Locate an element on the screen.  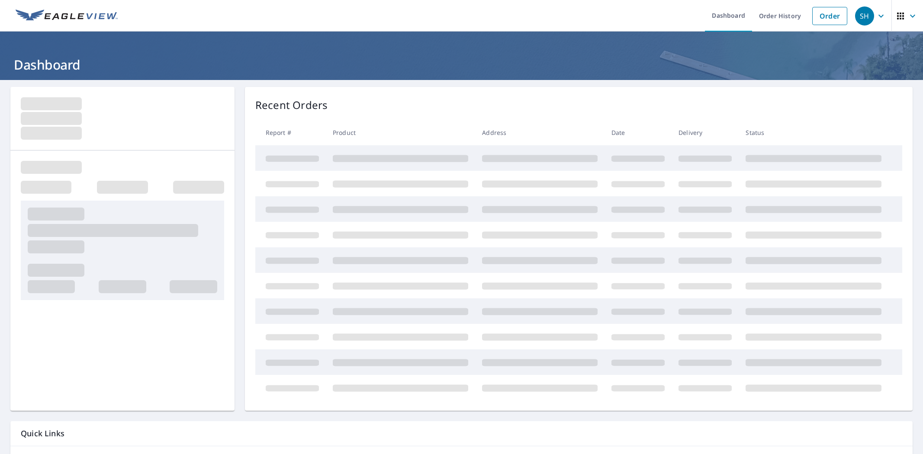
th: Report # is located at coordinates (290, 132).